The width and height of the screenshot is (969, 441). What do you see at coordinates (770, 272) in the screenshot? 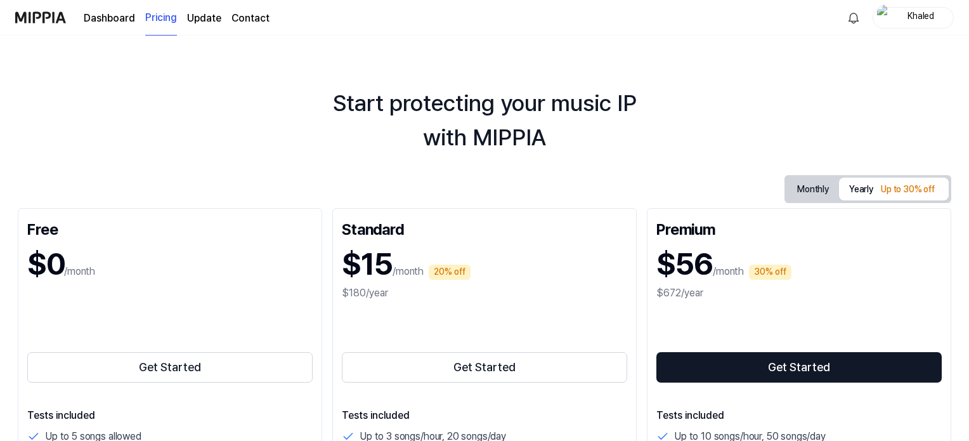
I see `div: 30% off` at bounding box center [770, 272].